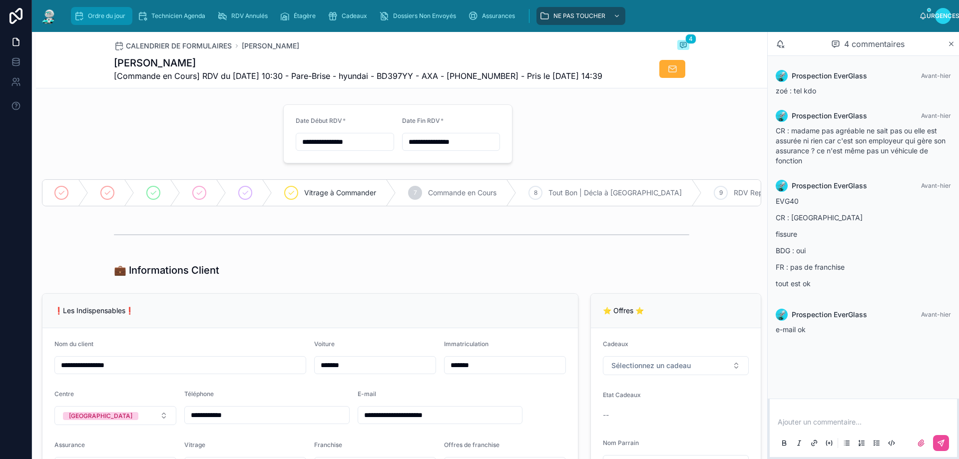  Describe the element at coordinates (349, 16) in the screenshot. I see `a: Cadeaux` at that location.